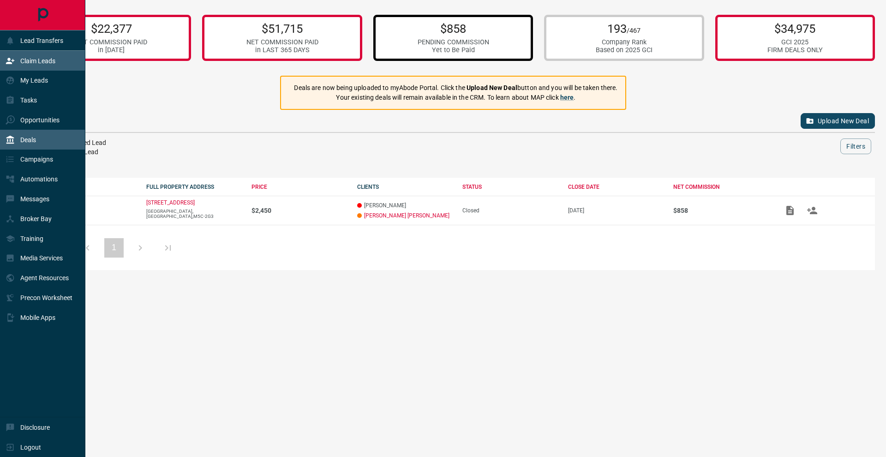  What do you see at coordinates (89, 210) in the screenshot?
I see `p: Lease - Co-Op` at bounding box center [89, 210].